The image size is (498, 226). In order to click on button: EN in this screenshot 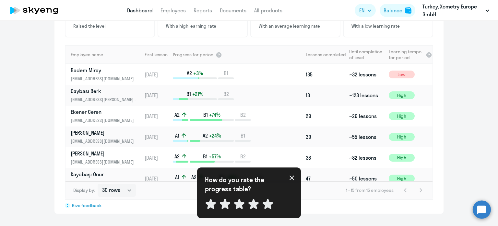, I will do `click(365, 10)`.